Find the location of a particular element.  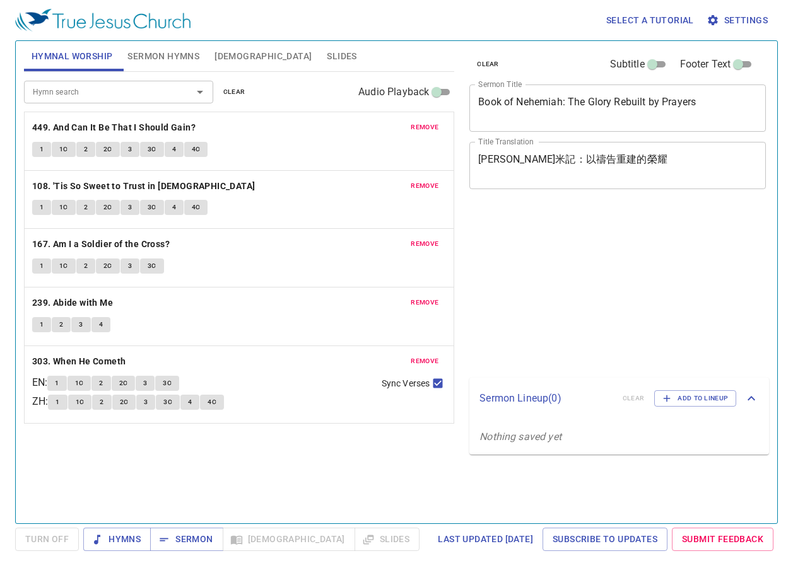

button: 239. Abide with Me is located at coordinates (74, 303).